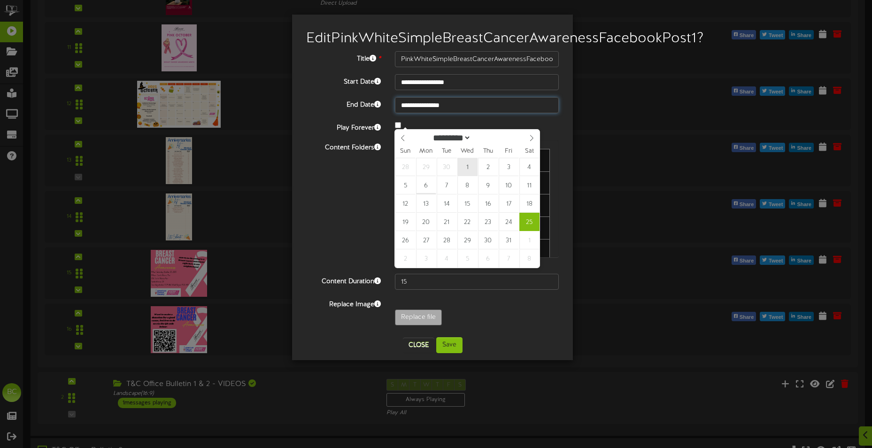  What do you see at coordinates (419, 345) in the screenshot?
I see `button: Close` at bounding box center [419, 345].